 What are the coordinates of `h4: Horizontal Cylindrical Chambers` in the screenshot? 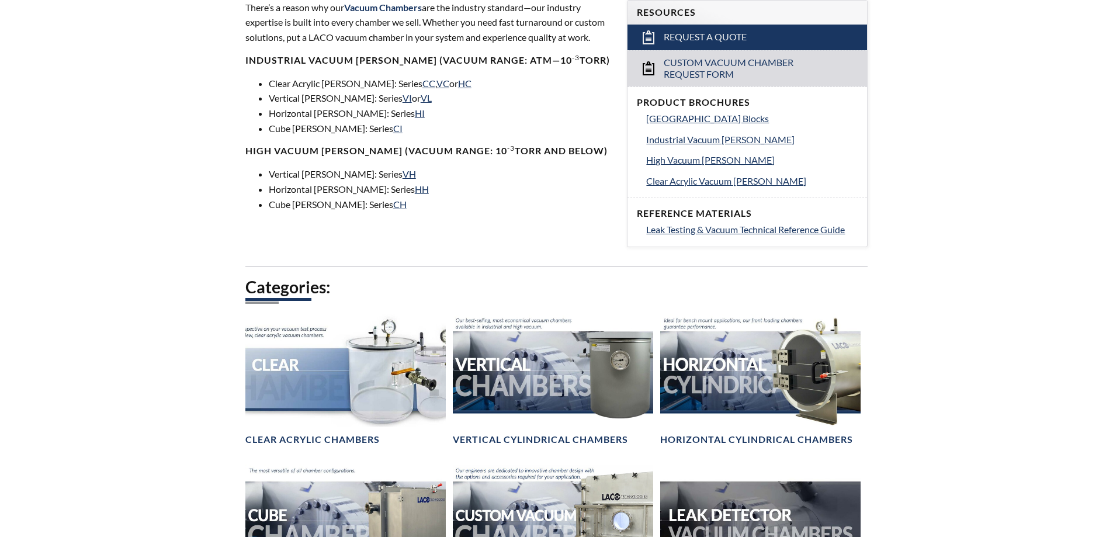 It's located at (756, 439).